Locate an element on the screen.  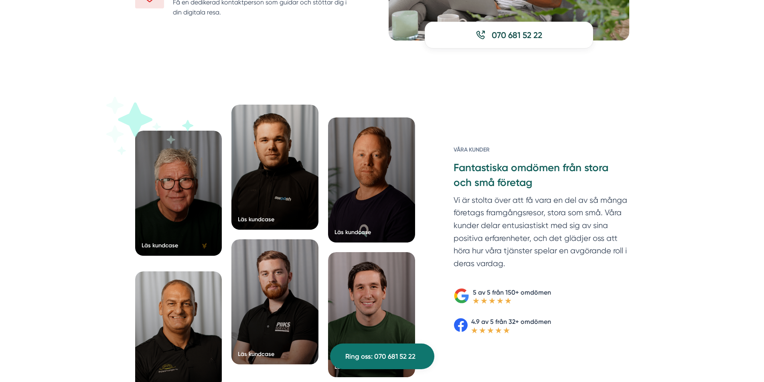
p: 4.9 av 5 från 32+ omdömen is located at coordinates (511, 322).